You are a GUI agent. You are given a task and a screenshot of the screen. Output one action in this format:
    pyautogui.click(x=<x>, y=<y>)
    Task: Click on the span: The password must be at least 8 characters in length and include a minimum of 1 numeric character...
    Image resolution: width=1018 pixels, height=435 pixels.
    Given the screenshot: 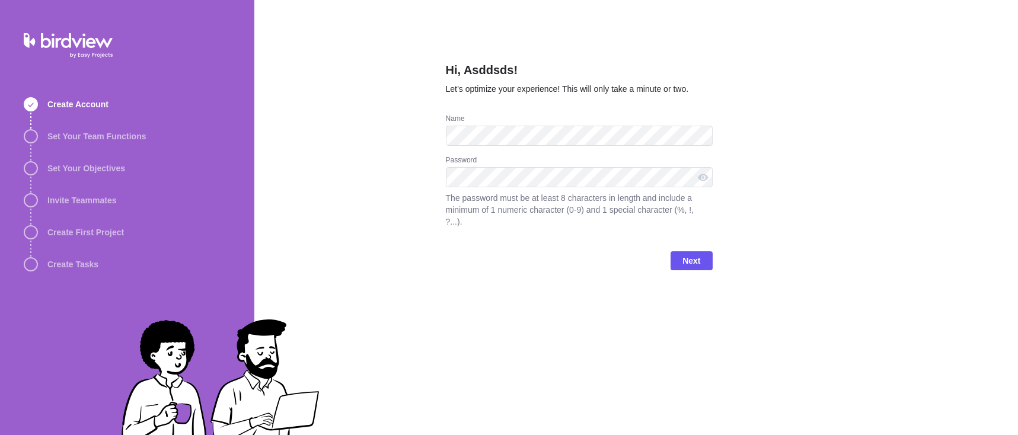 What is the action you would take?
    pyautogui.click(x=579, y=210)
    